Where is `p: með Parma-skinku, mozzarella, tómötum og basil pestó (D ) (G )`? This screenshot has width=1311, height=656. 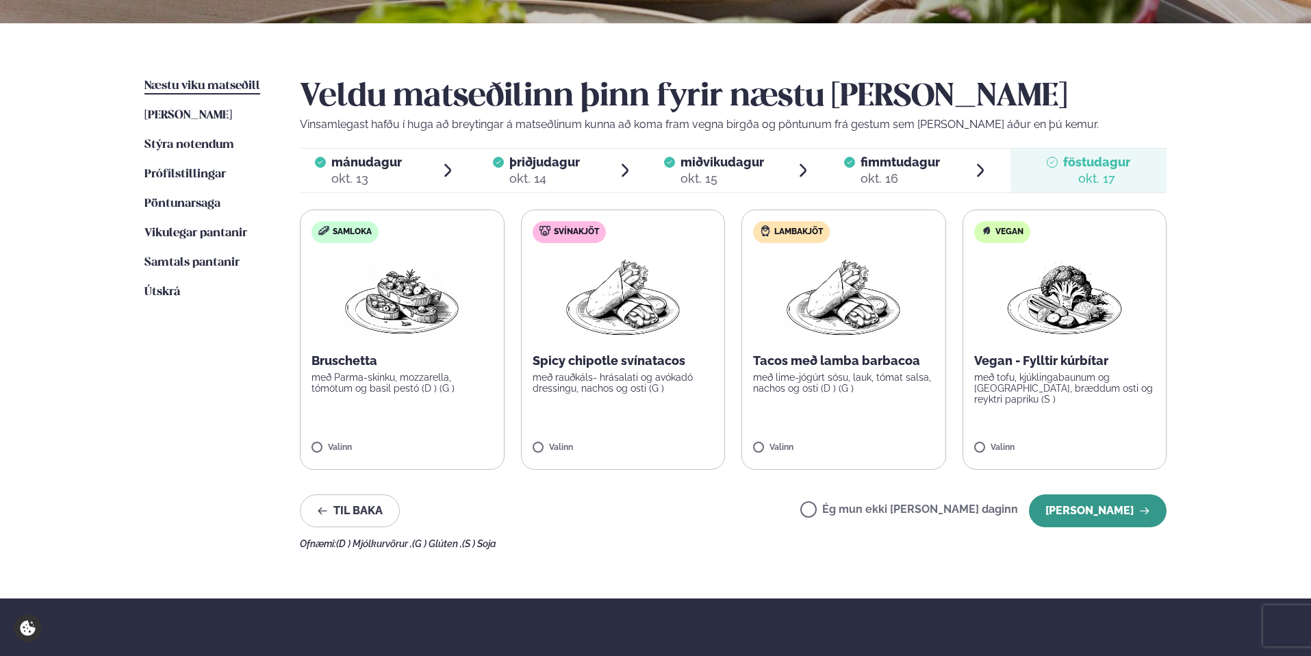 p: með Parma-skinku, mozzarella, tómötum og basil pestó (D ) (G ) is located at coordinates (402, 383).